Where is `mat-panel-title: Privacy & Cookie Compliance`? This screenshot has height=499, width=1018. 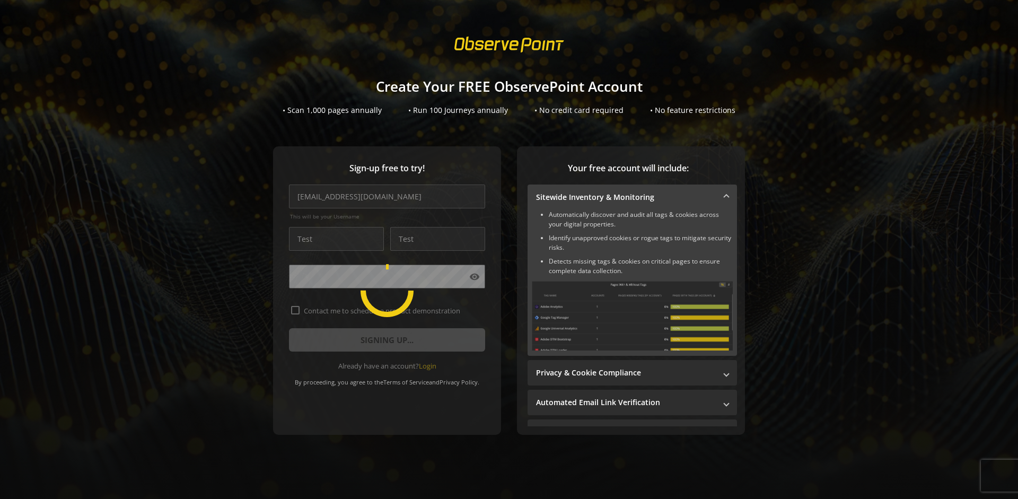 mat-panel-title: Privacy & Cookie Compliance is located at coordinates (626, 373).